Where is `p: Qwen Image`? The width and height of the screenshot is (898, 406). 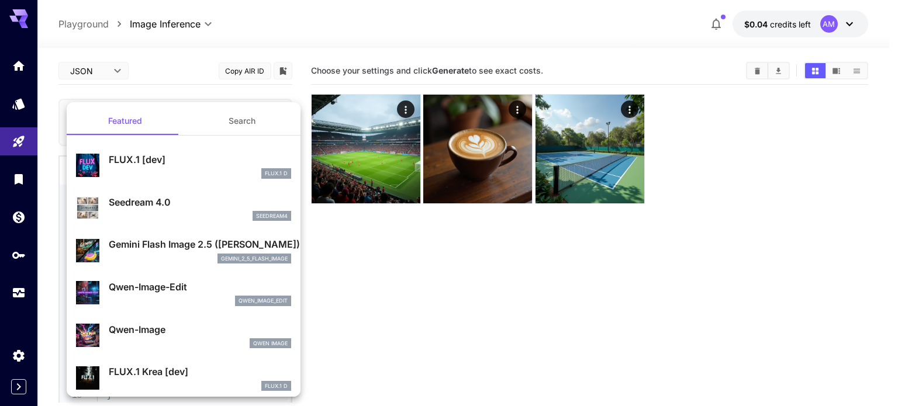
p: Qwen Image is located at coordinates (270, 344).